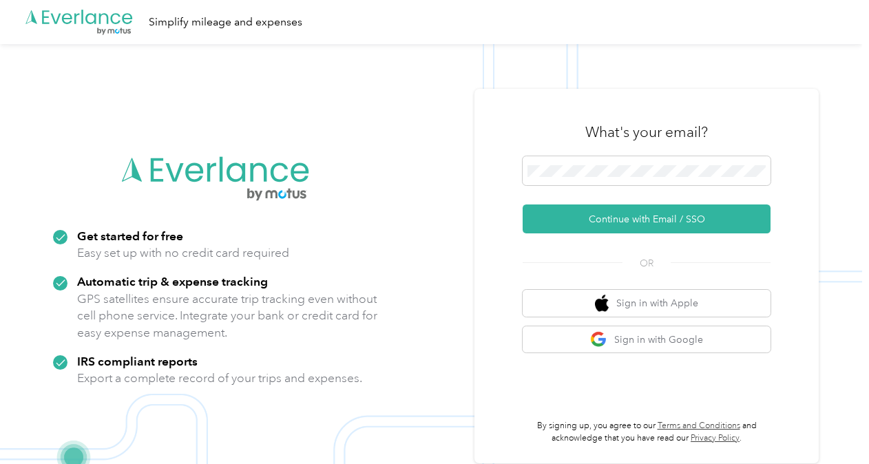 This screenshot has height=464, width=869. What do you see at coordinates (646, 263) in the screenshot?
I see `span: OR` at bounding box center [646, 263].